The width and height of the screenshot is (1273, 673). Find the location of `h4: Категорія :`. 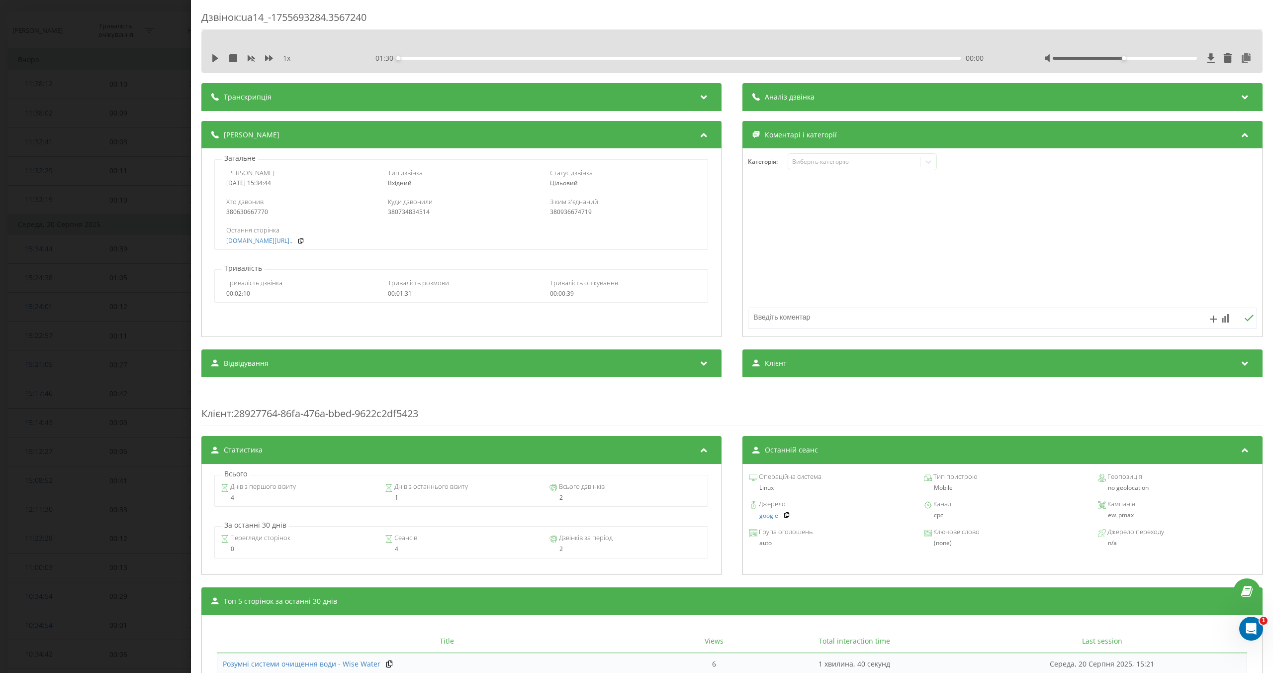

h4: Категорія : is located at coordinates (768, 162).